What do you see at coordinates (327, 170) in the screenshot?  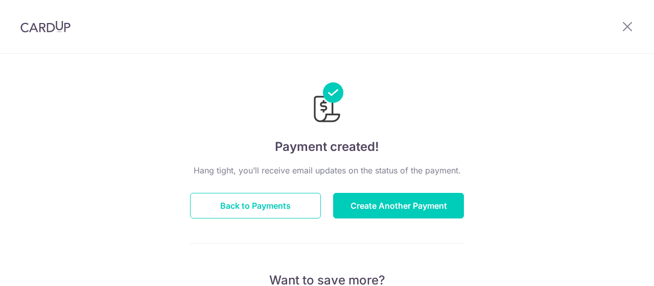 I see `p: Hang tight, you’ll receive email updates on the status of the payment.` at bounding box center [327, 170].